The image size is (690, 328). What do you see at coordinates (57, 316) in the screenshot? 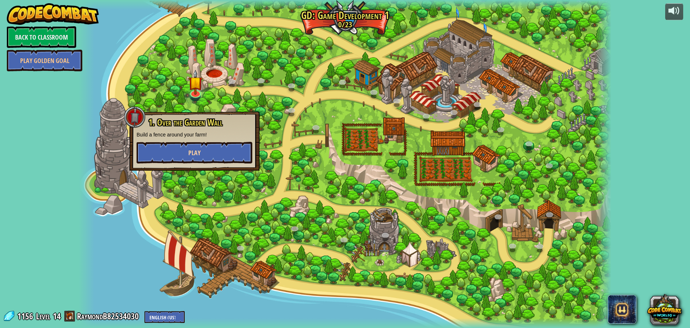
I see `span: 14` at bounding box center [57, 316].